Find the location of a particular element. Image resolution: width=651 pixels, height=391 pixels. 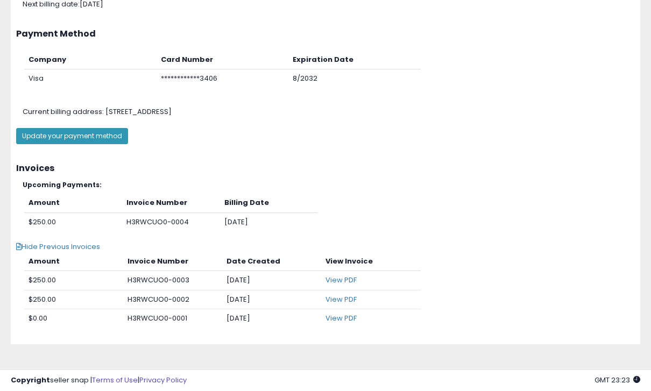

td: H3RWCUO0-0003 is located at coordinates (173, 281).